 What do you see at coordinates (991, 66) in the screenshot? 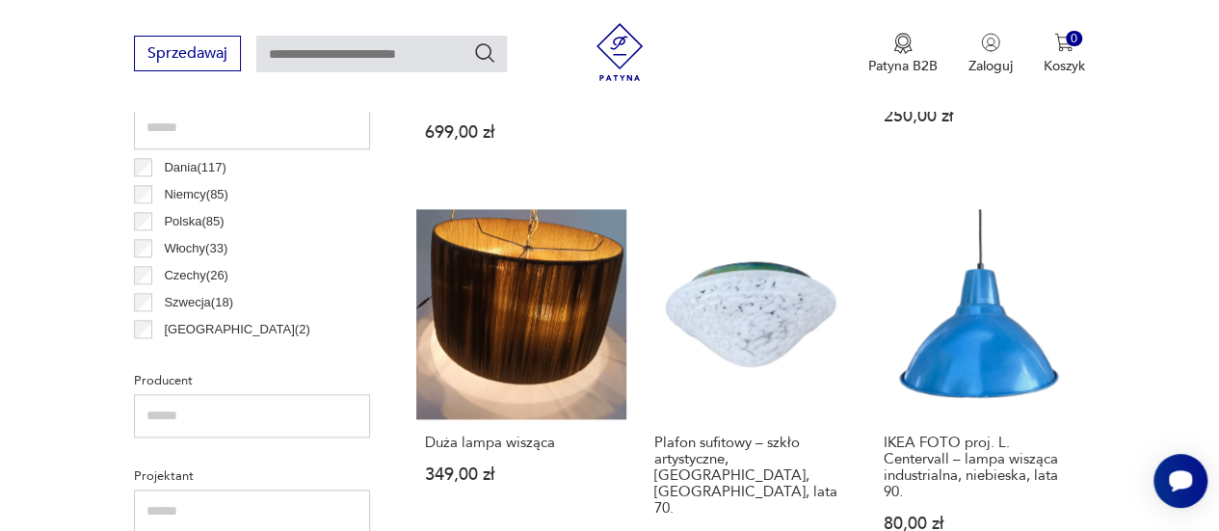
I see `p: Zaloguj` at bounding box center [991, 66].